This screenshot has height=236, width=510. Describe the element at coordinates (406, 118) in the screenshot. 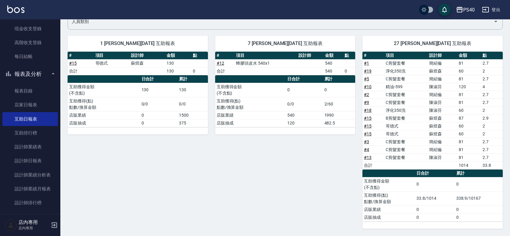

I see `td: B剪髮套餐` at that location.